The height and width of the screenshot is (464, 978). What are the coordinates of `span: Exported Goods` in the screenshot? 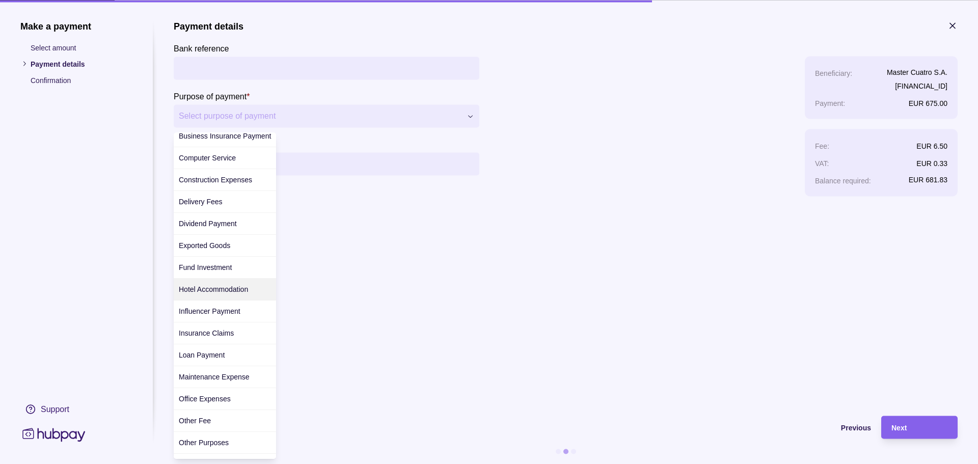 It's located at (204, 245).